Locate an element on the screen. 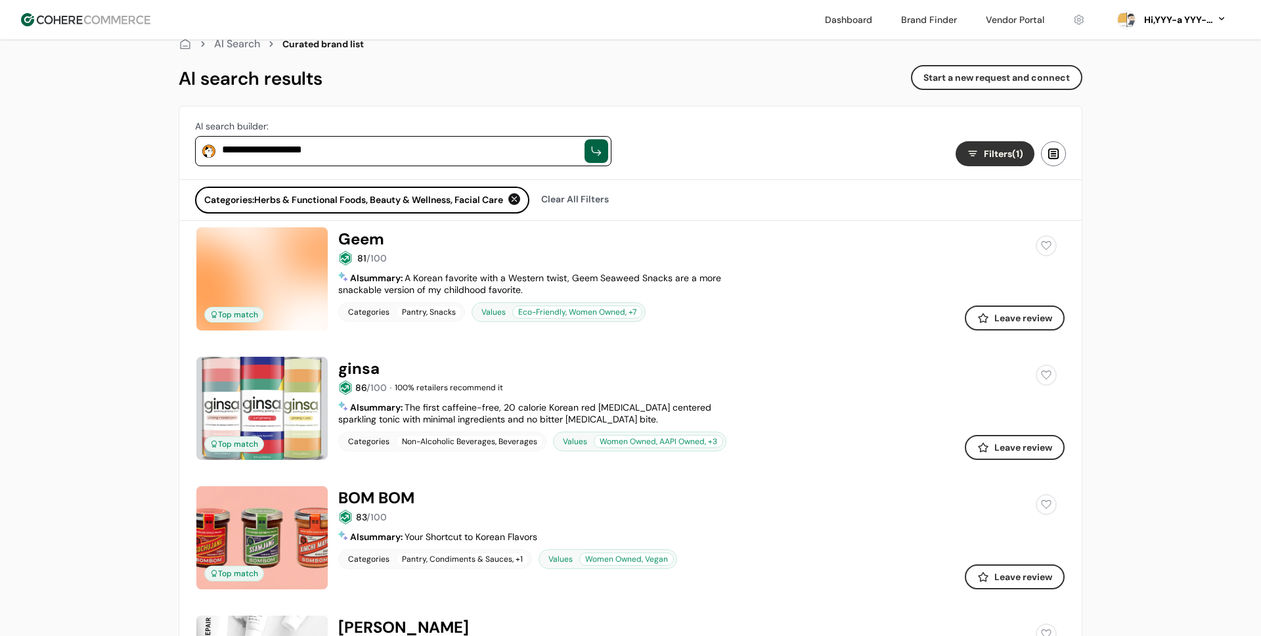  button: Filters(1) is located at coordinates (995, 154).